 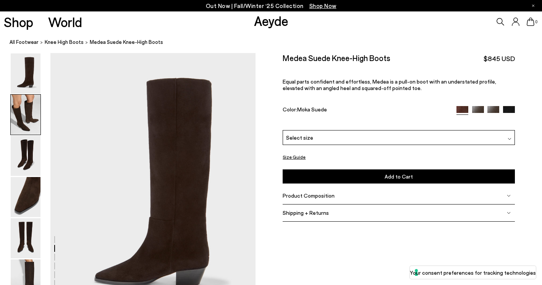 I want to click on a: All Footwear, so click(x=24, y=42).